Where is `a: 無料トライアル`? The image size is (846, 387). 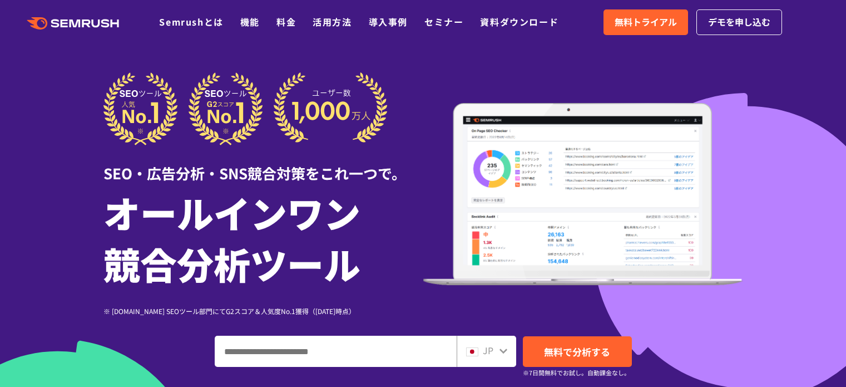
a: 無料トライアル is located at coordinates (646, 22).